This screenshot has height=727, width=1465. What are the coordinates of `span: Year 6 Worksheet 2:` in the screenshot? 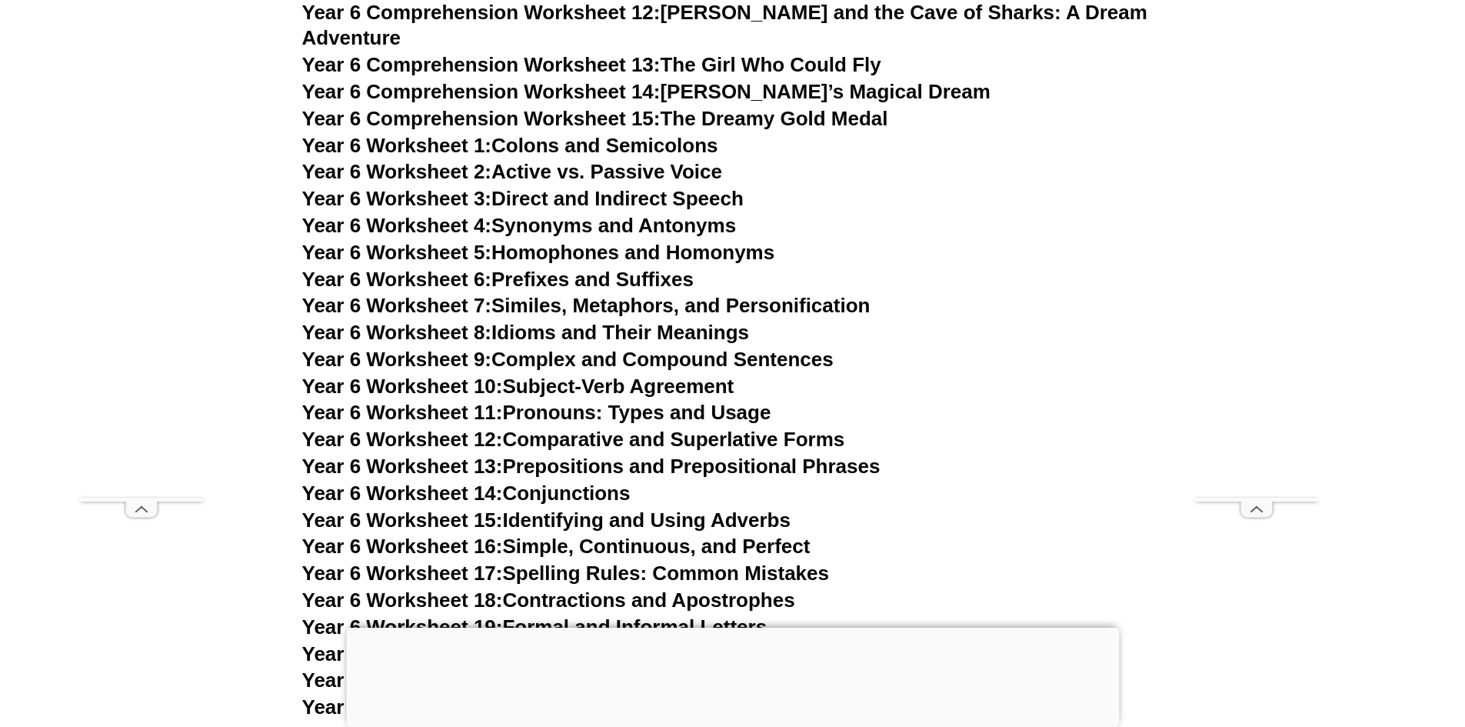 It's located at (397, 172).